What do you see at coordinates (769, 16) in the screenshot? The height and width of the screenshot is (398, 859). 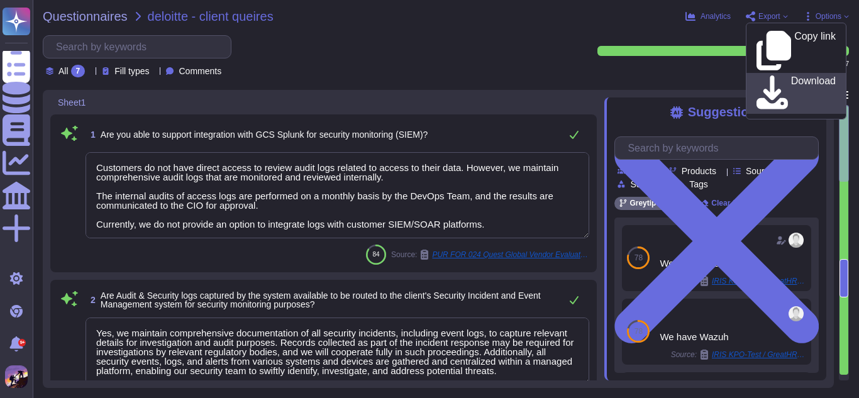 I see `span: Export` at bounding box center [769, 16].